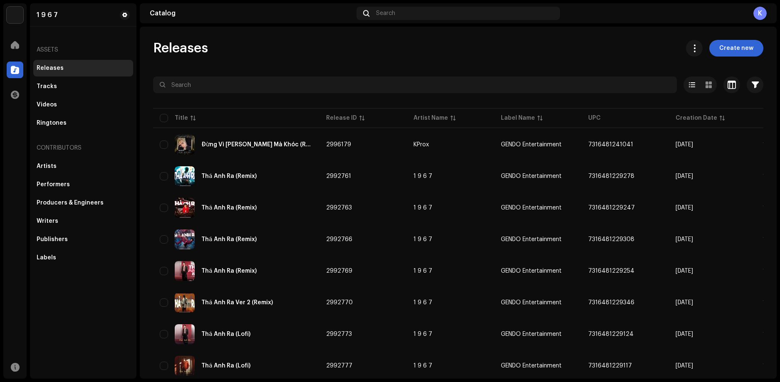  I want to click on img: de0d2825-999c-4937-b35a-9adca56ee094, so click(15, 15).